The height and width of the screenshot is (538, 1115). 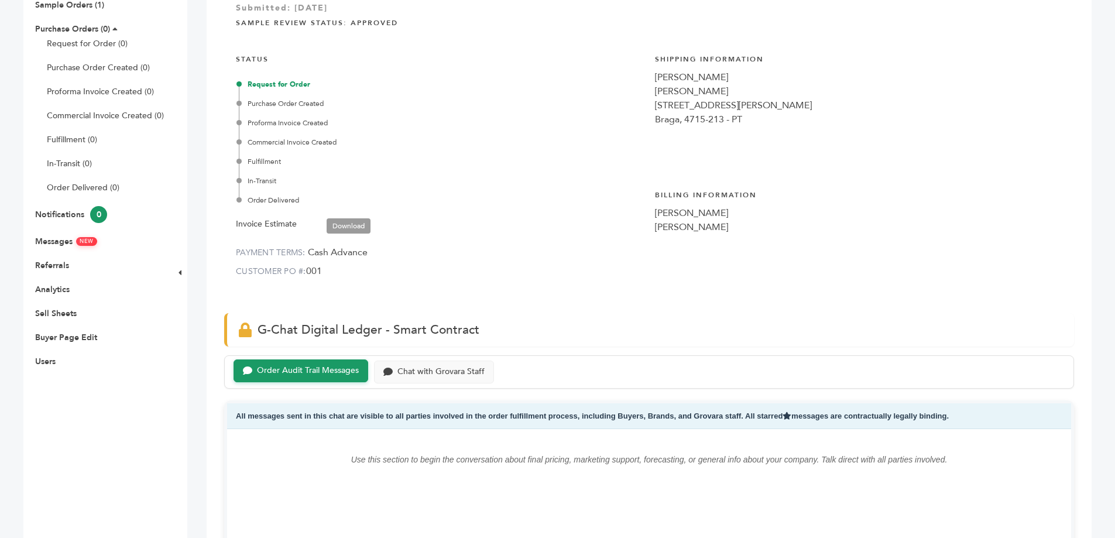 What do you see at coordinates (441, 123) in the screenshot?
I see `div: Proforma Invoice Created` at bounding box center [441, 123].